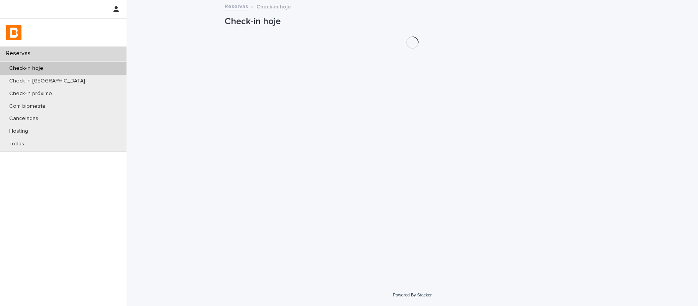 The height and width of the screenshot is (306, 698). Describe the element at coordinates (18, 131) in the screenshot. I see `p: Hosting` at that location.